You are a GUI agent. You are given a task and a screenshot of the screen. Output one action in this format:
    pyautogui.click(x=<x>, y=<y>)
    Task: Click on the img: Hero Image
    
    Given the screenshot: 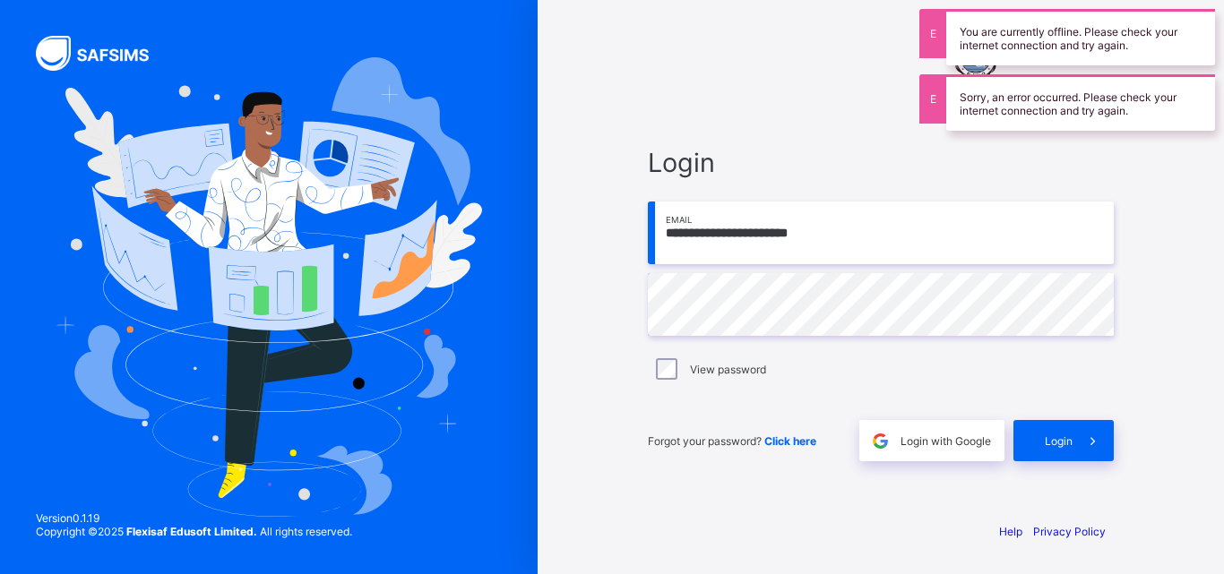 What is the action you would take?
    pyautogui.click(x=269, y=287)
    